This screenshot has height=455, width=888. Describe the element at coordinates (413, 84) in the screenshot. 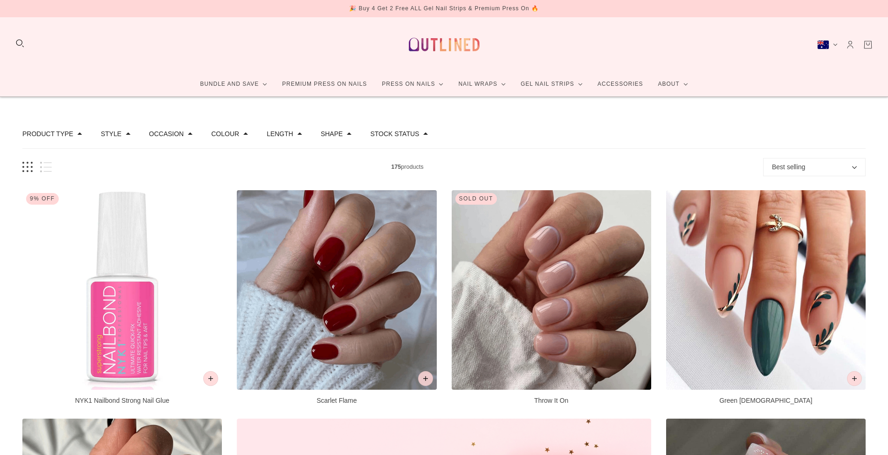

I see `a: Press On Nails` at that location.